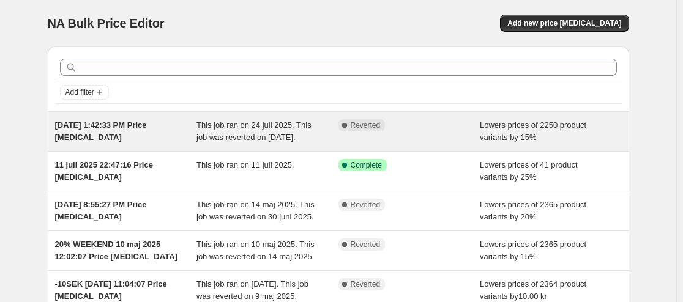 This screenshot has width=683, height=302. Describe the element at coordinates (366, 165) in the screenshot. I see `span: Complete` at that location.